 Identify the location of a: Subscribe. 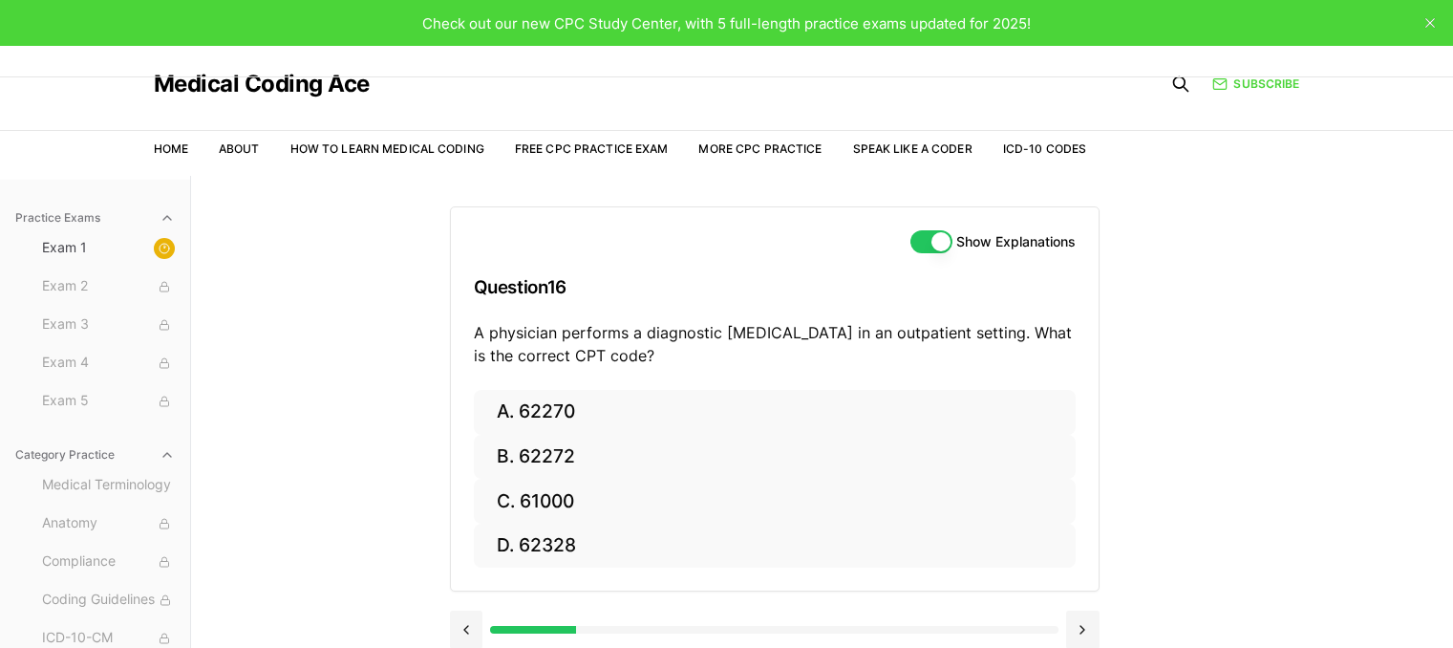
(1255, 84).